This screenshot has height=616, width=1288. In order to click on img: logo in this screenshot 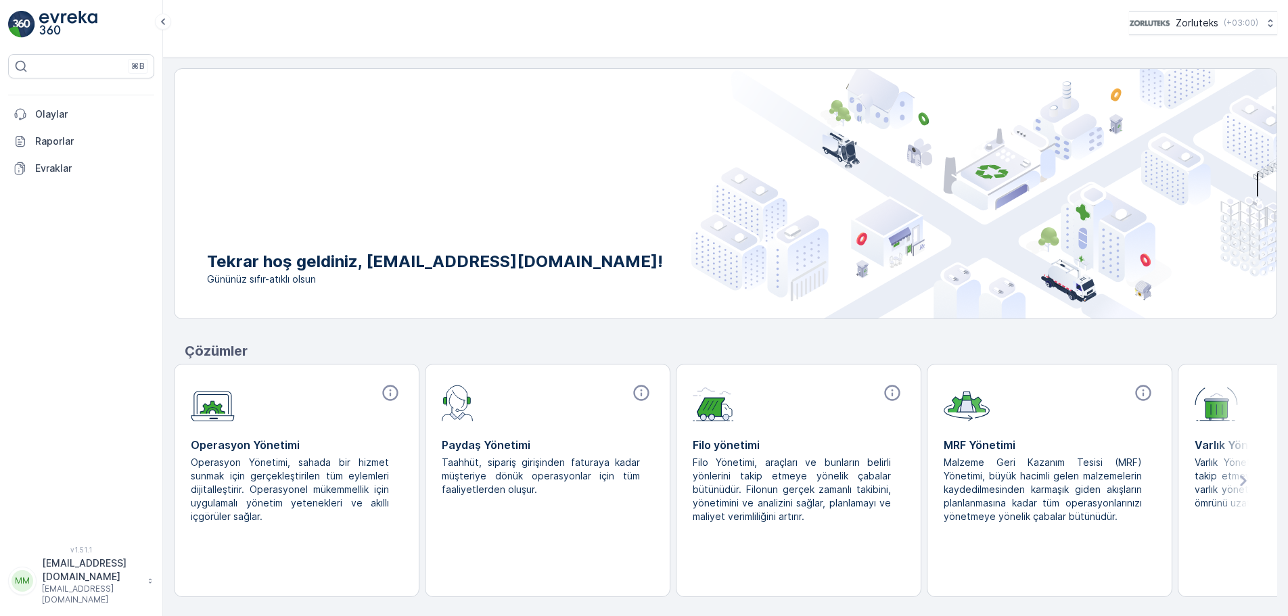, I will do `click(22, 24)`.